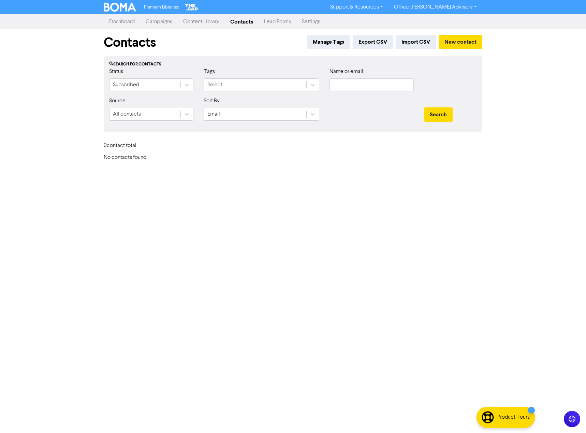  What do you see at coordinates (373, 42) in the screenshot?
I see `button: Export CSV` at bounding box center [373, 42].